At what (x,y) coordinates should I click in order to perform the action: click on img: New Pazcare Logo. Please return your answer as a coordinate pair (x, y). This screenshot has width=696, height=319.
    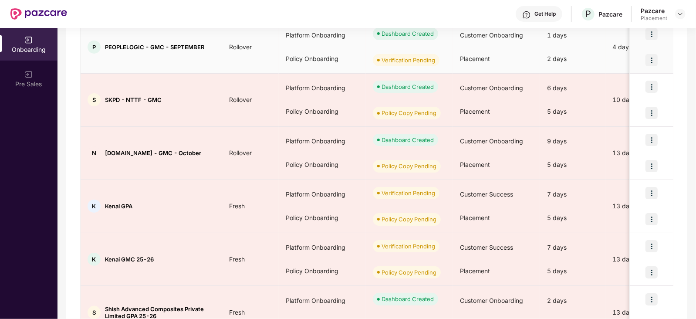
    Looking at the image, I should click on (39, 14).